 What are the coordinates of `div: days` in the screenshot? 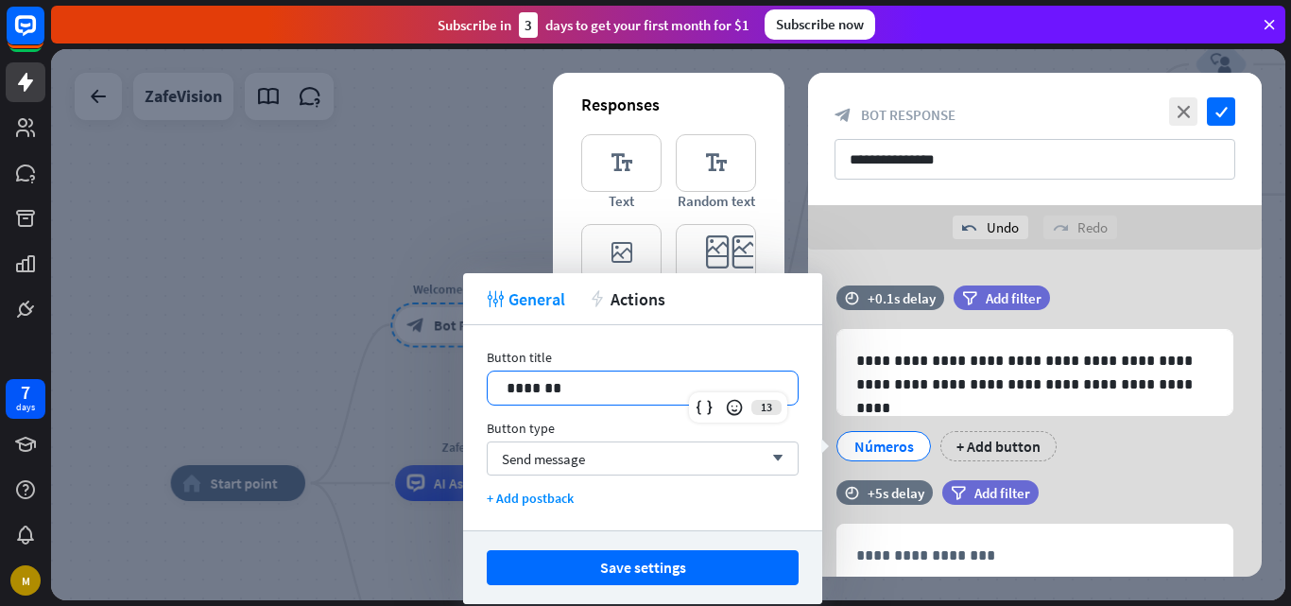 It's located at (26, 407).